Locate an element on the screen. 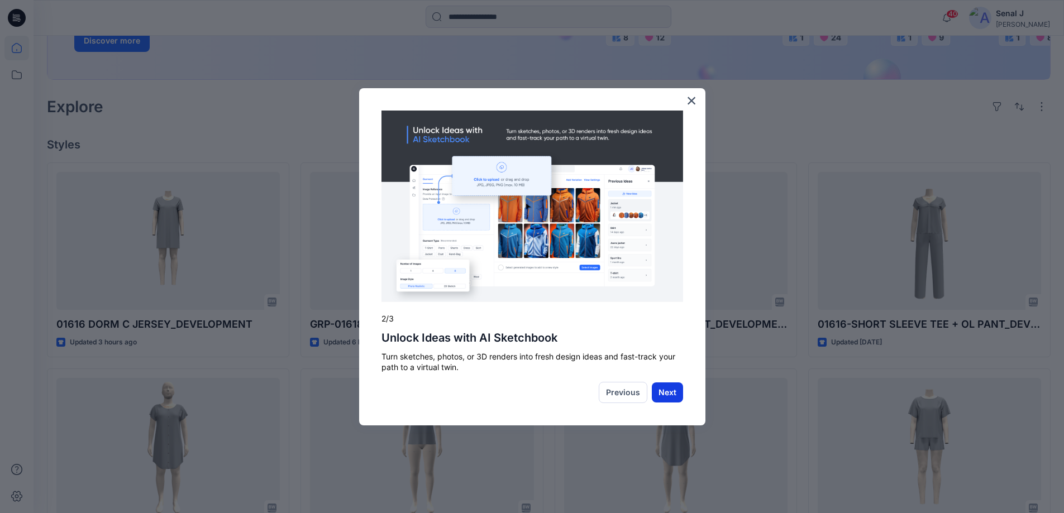  button: Next is located at coordinates (668, 393).